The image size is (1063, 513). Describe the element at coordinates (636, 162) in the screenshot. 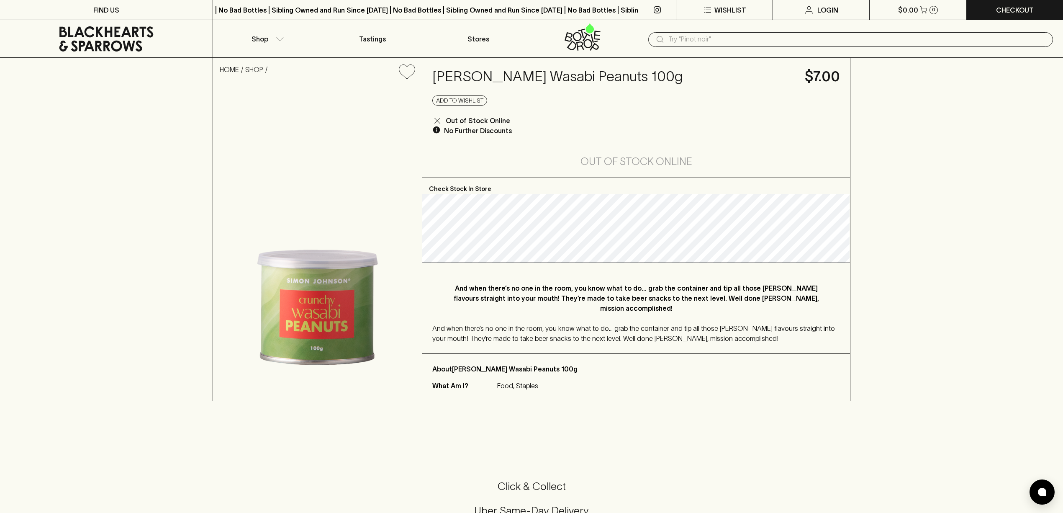

I see `h5: Out of Stock Online` at that location.